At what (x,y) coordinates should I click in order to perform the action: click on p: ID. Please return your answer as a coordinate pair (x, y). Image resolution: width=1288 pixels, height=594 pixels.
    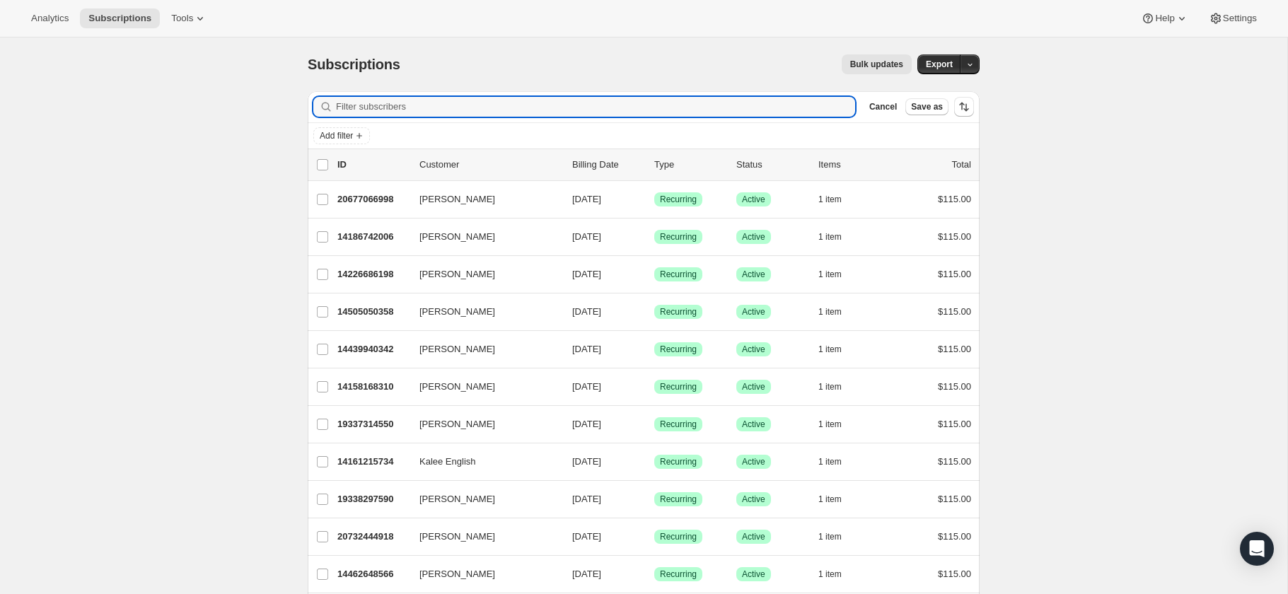
    Looking at the image, I should click on (373, 165).